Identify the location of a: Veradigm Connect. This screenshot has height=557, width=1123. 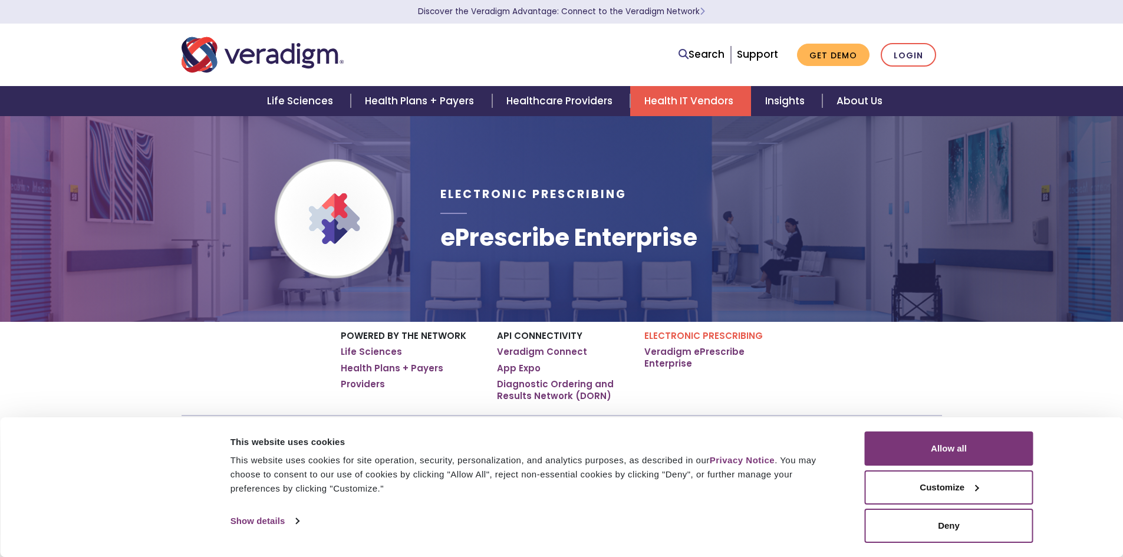
(542, 352).